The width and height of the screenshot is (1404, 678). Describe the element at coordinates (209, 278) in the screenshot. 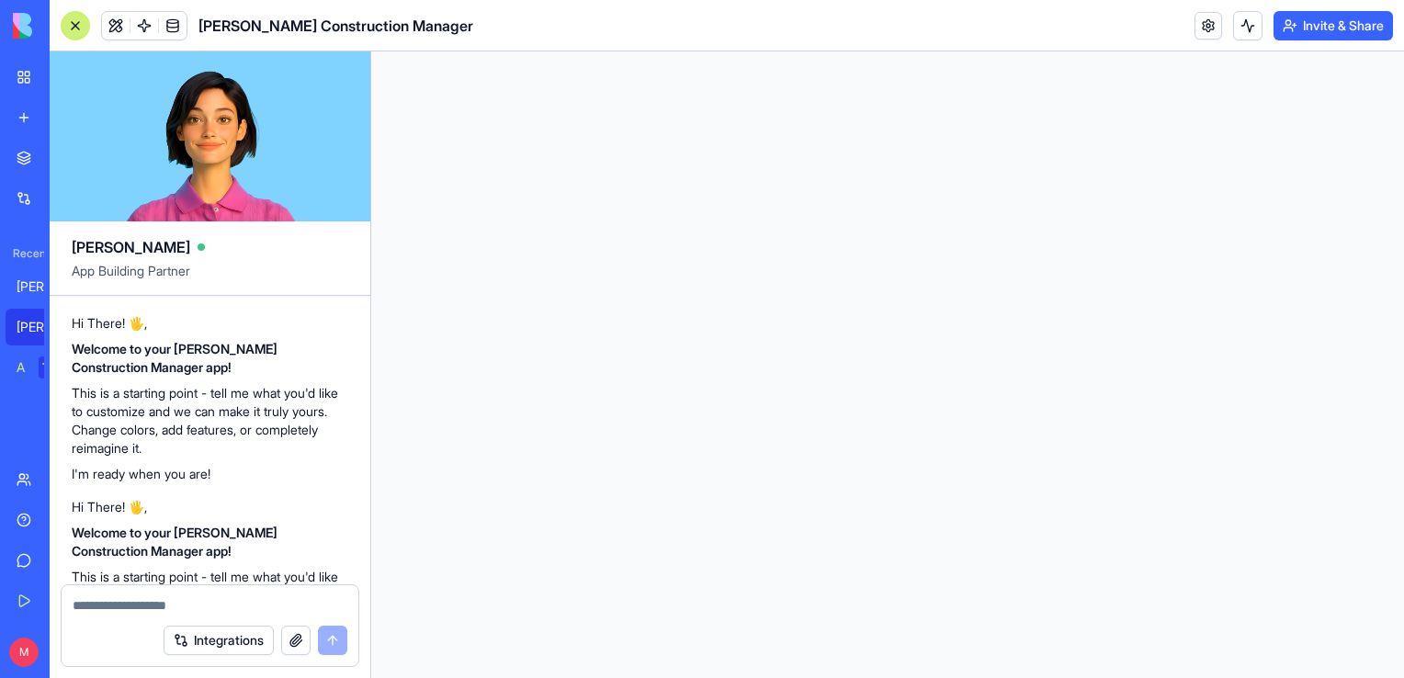

I see `span: App Building Partner` at that location.